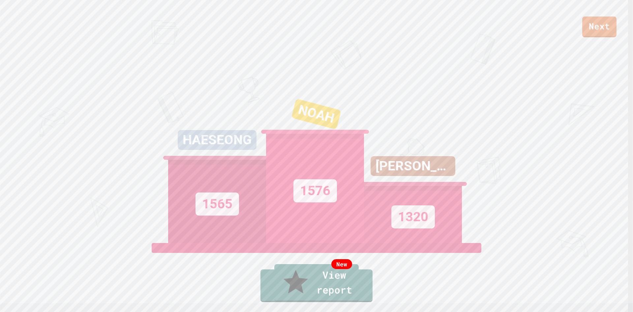  I want to click on div: 1565, so click(217, 204).